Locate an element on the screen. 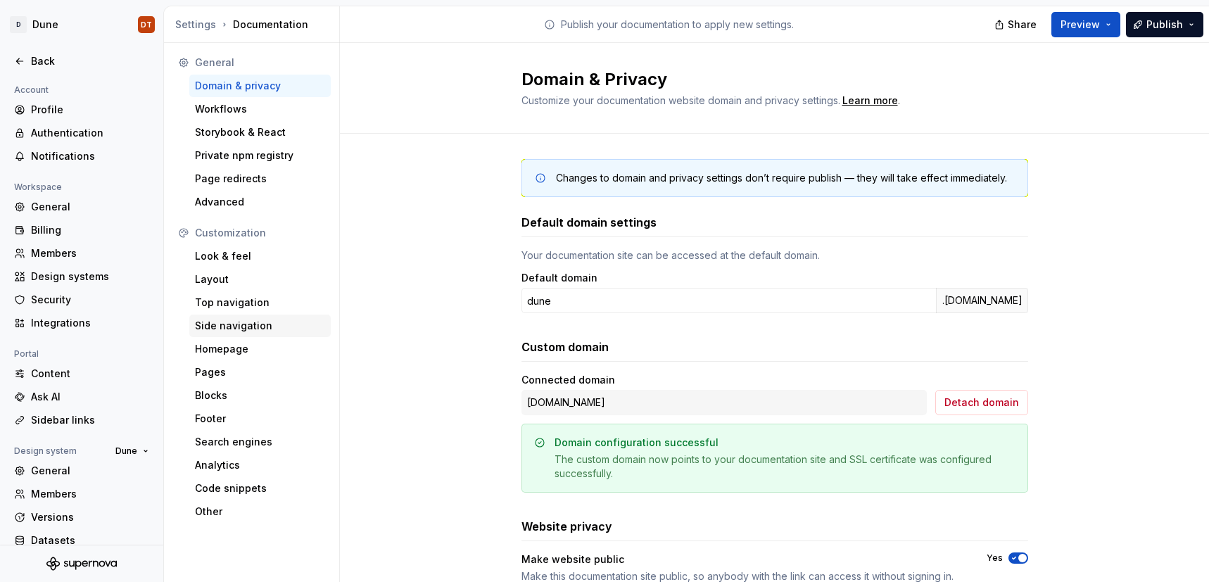 The image size is (1209, 582). a: Homepage is located at coordinates (260, 349).